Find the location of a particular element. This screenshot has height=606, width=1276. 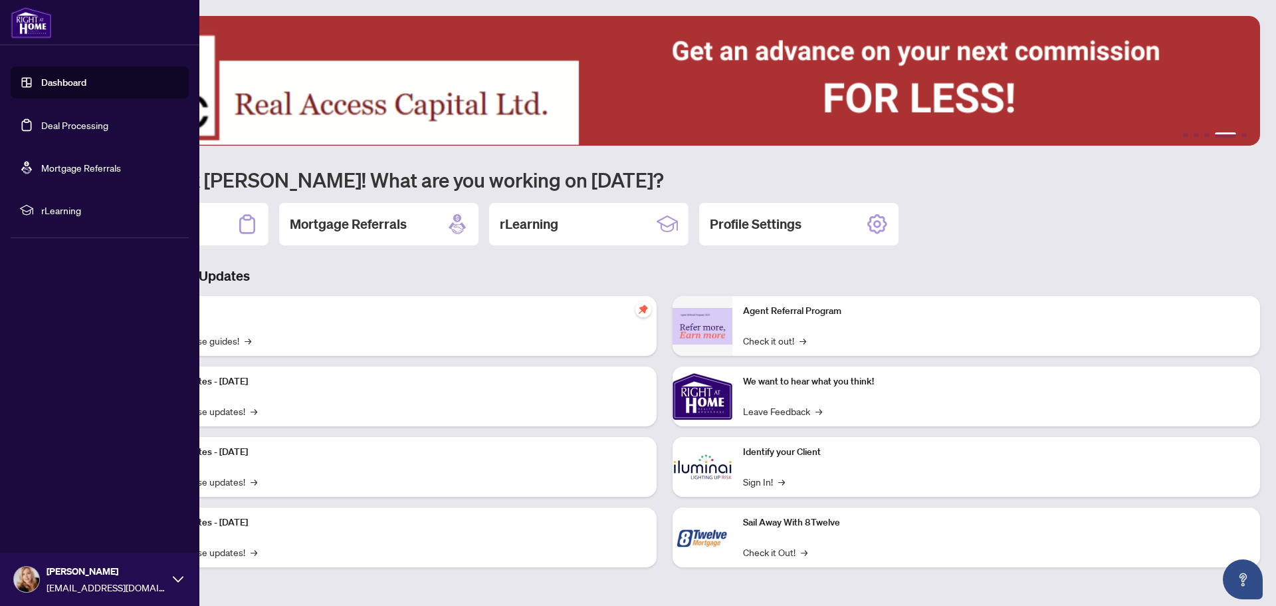

span: rLearning is located at coordinates (110, 210).